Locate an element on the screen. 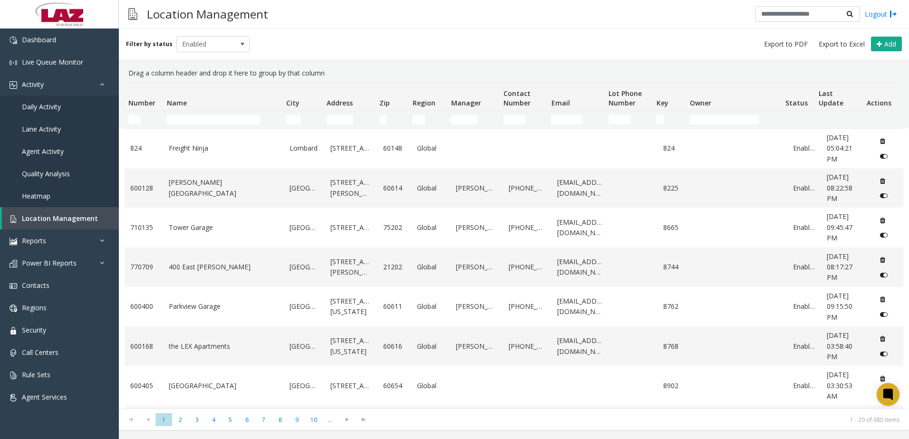 This screenshot has width=909, height=439. a: Freight Ninja is located at coordinates (223, 148).